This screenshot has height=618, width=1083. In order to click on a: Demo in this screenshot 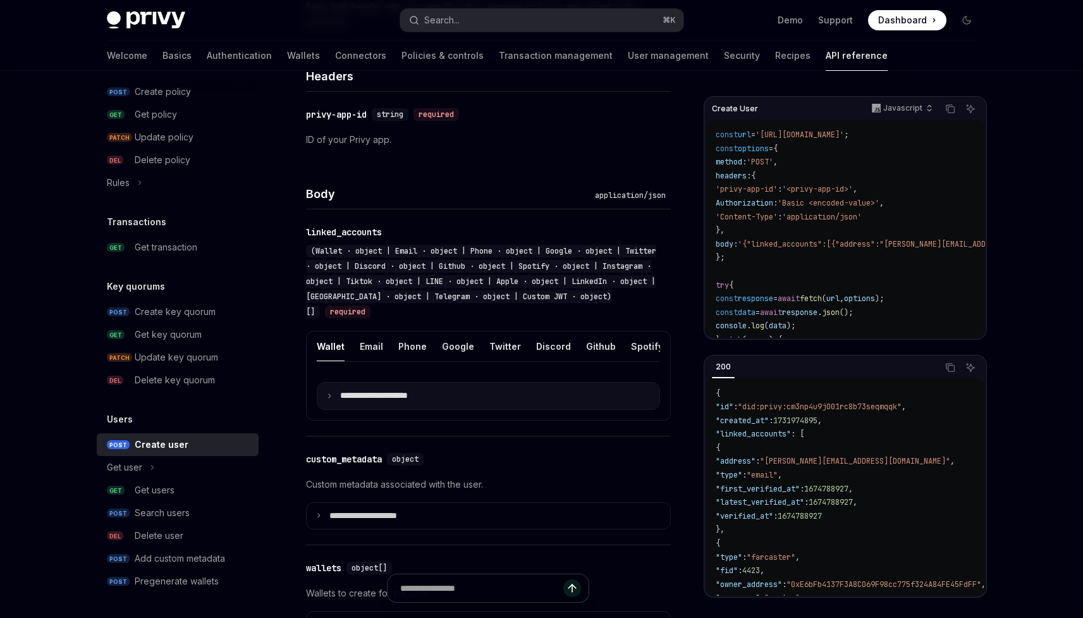, I will do `click(790, 20)`.